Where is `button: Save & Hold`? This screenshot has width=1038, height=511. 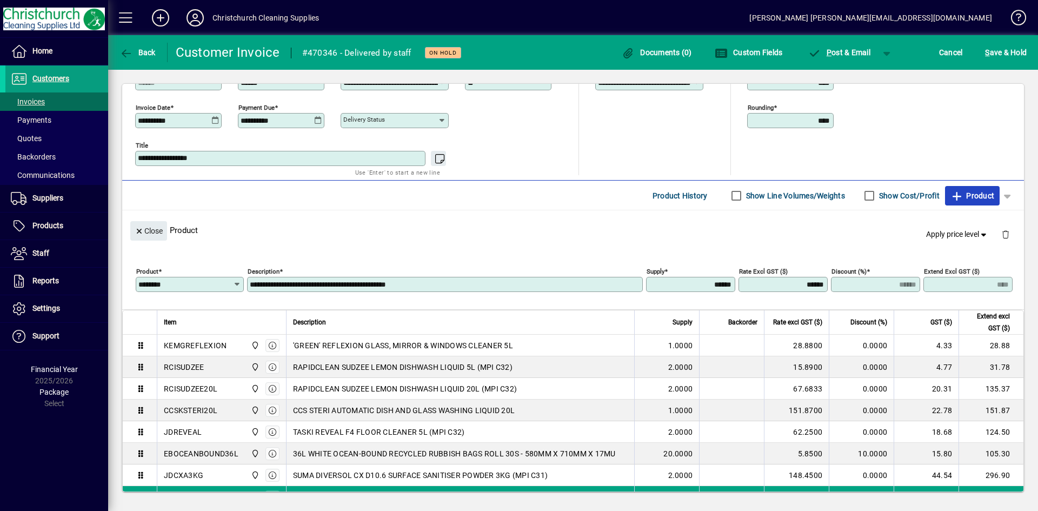
button: Save & Hold is located at coordinates (1006, 52).